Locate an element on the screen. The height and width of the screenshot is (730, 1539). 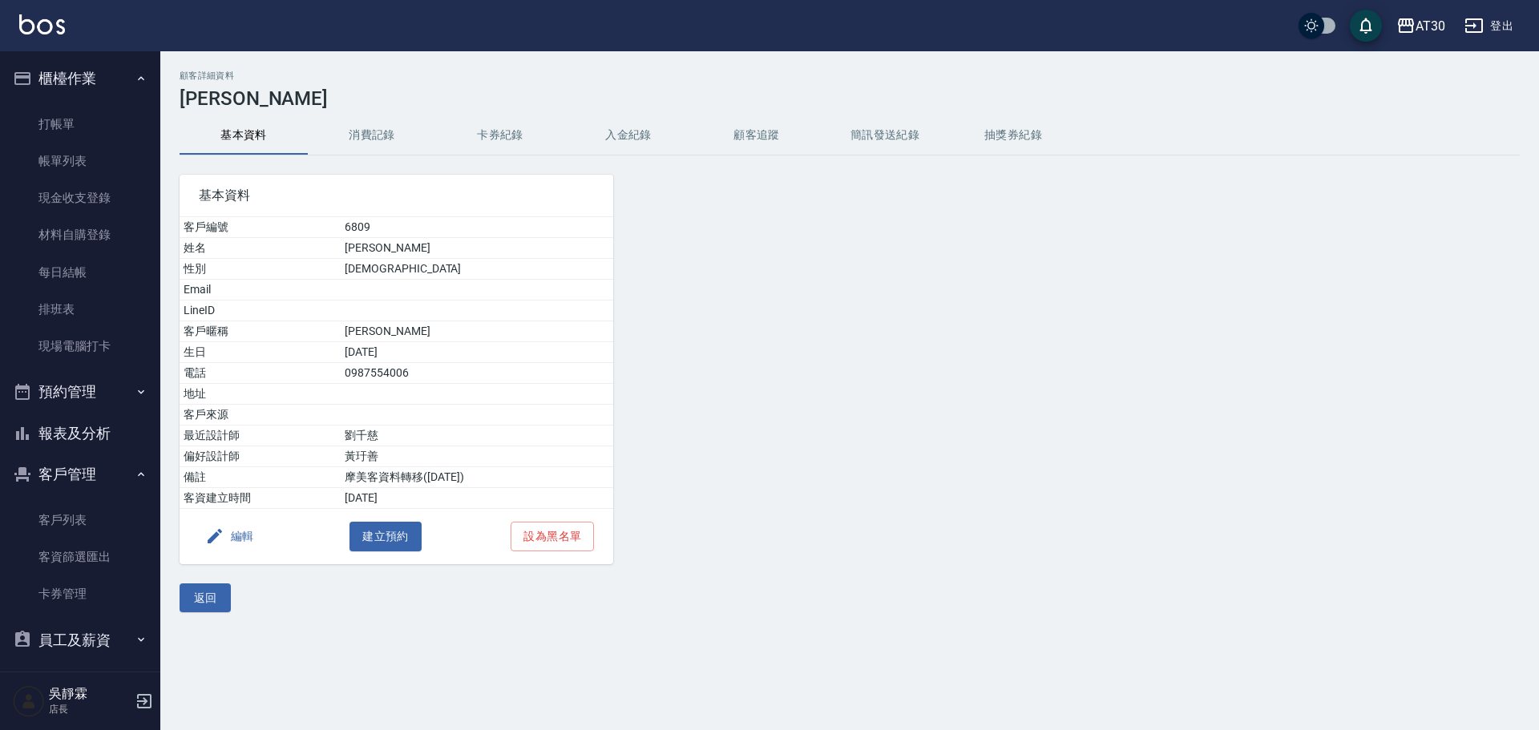
button: 消費記錄 is located at coordinates (372, 135).